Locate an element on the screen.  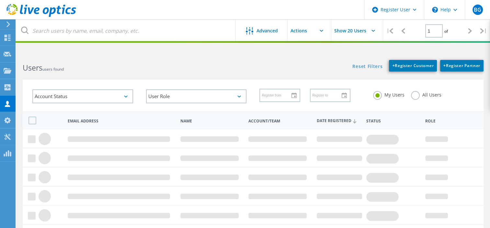
a: Live Optics Dashboard is located at coordinates (41, 16).